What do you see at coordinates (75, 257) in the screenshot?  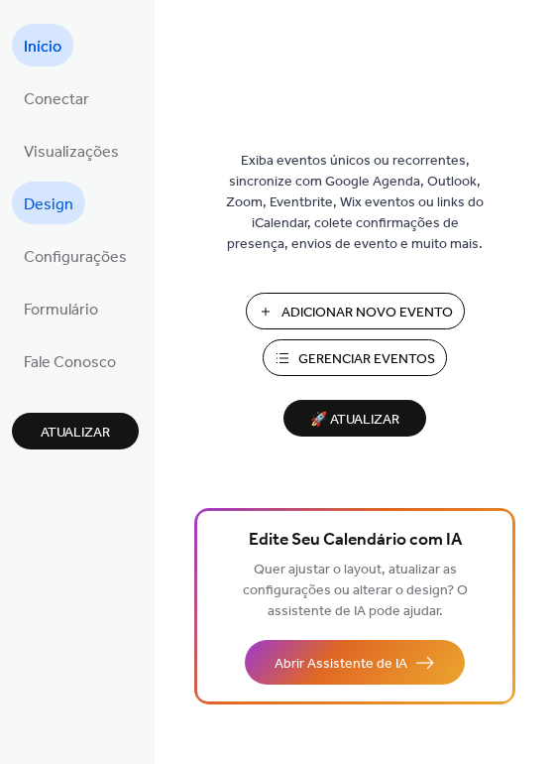 I see `span: Configurações` at bounding box center [75, 257].